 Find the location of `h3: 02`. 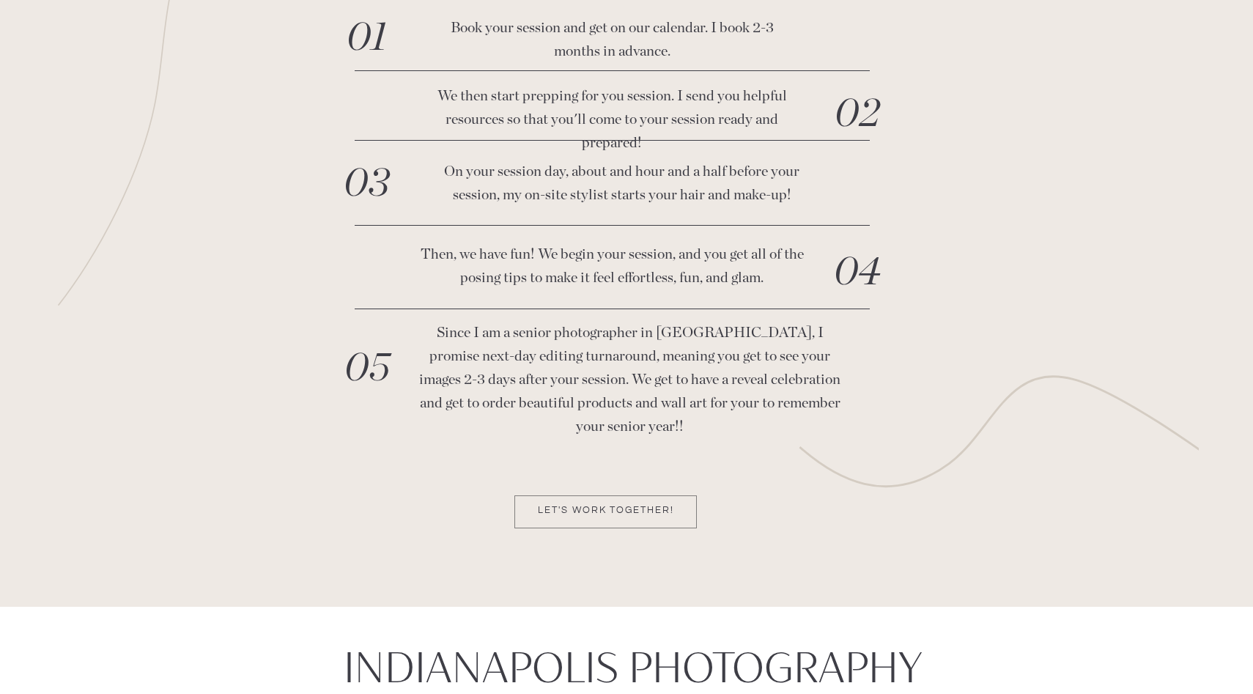

h3: 02 is located at coordinates (857, 110).